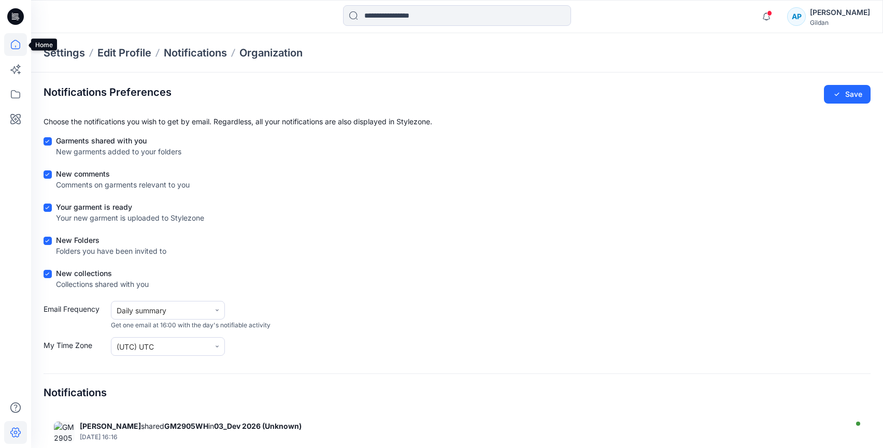 This screenshot has width=883, height=448. Describe the element at coordinates (102, 273) in the screenshot. I see `div: New collections` at that location.